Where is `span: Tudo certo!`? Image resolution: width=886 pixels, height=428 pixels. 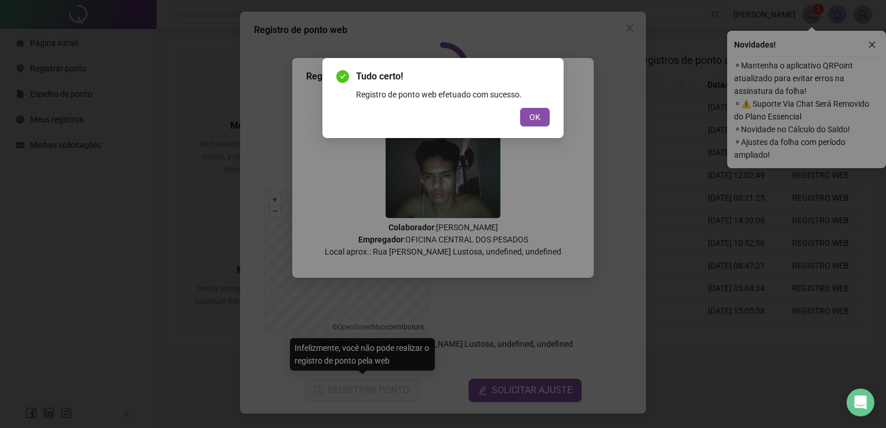 span: Tudo certo! is located at coordinates (453, 77).